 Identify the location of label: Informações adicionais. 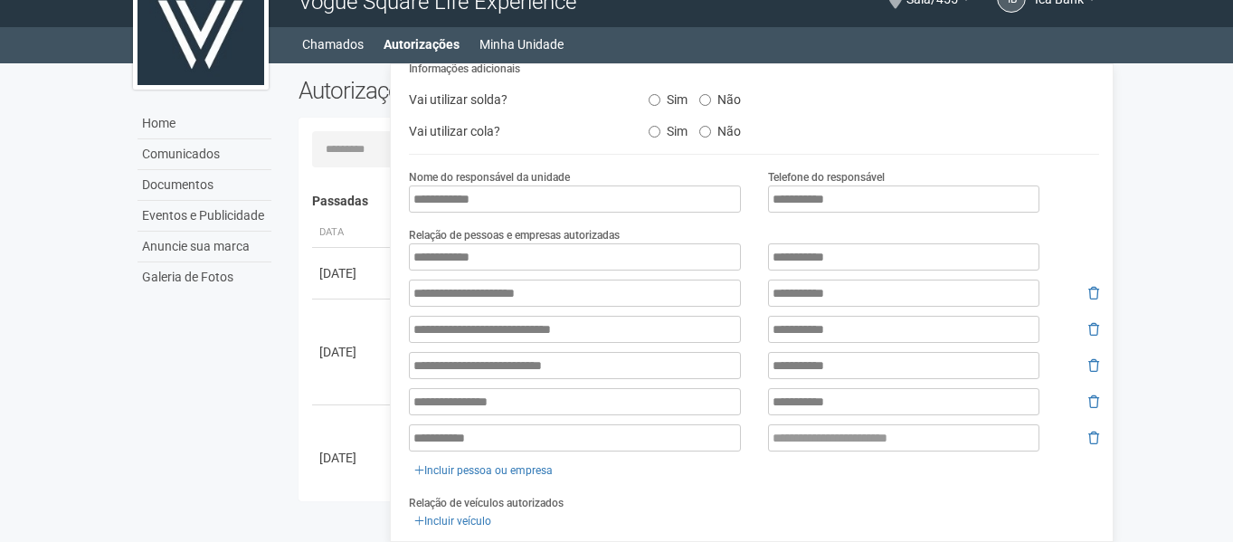
(464, 69).